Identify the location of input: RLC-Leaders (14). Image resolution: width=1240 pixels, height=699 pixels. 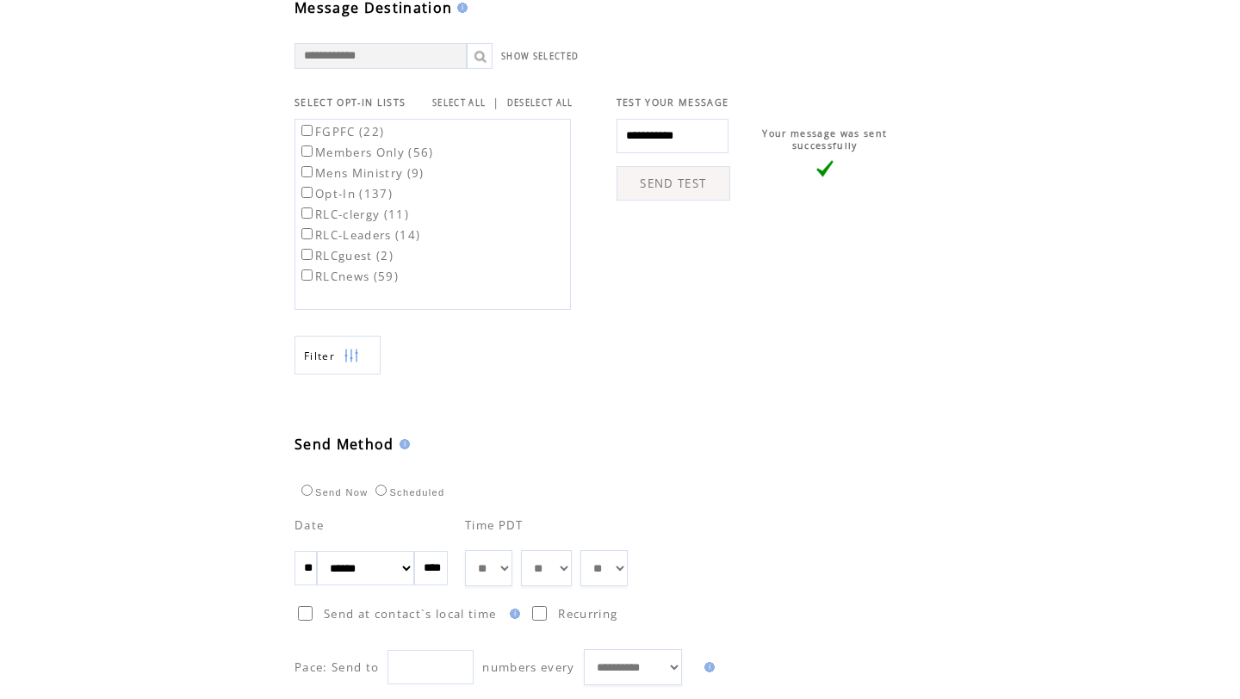
(307, 233).